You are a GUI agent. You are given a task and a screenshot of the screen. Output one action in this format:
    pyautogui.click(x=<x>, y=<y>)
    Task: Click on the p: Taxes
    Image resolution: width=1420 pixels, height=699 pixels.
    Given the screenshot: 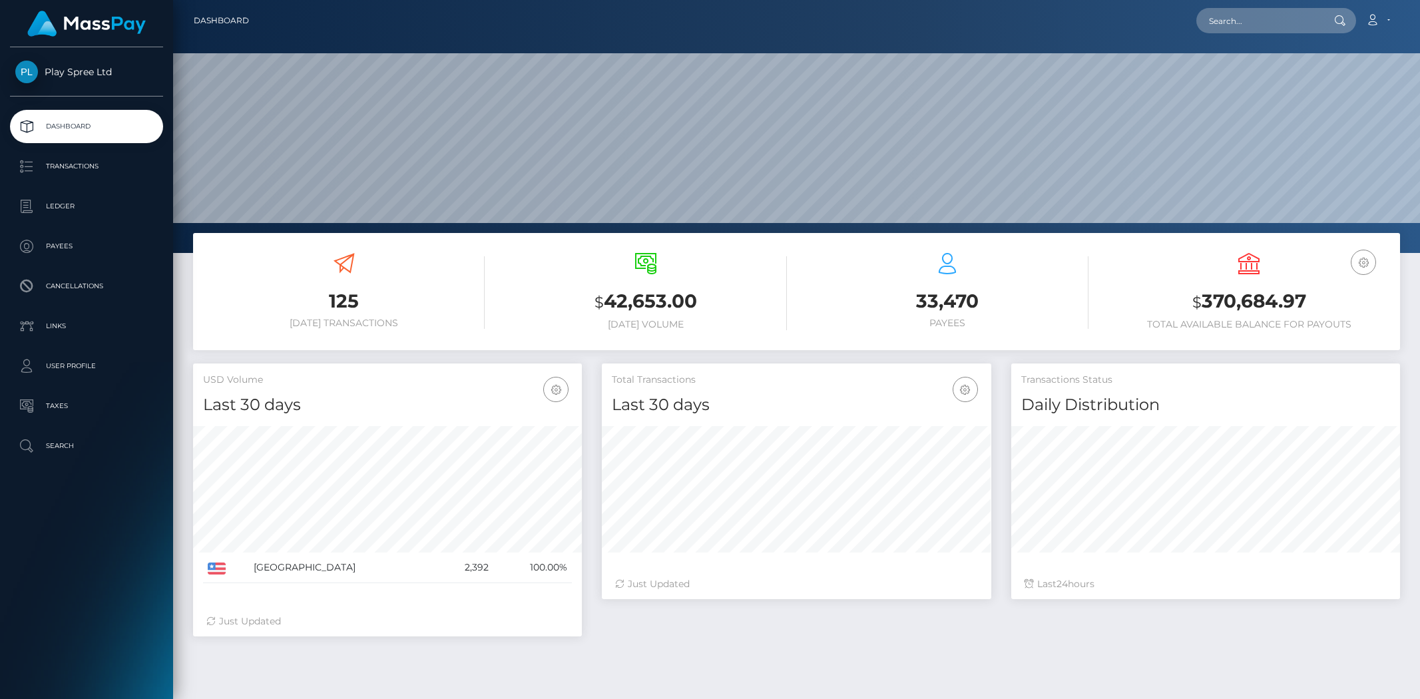 What is the action you would take?
    pyautogui.click(x=87, y=406)
    